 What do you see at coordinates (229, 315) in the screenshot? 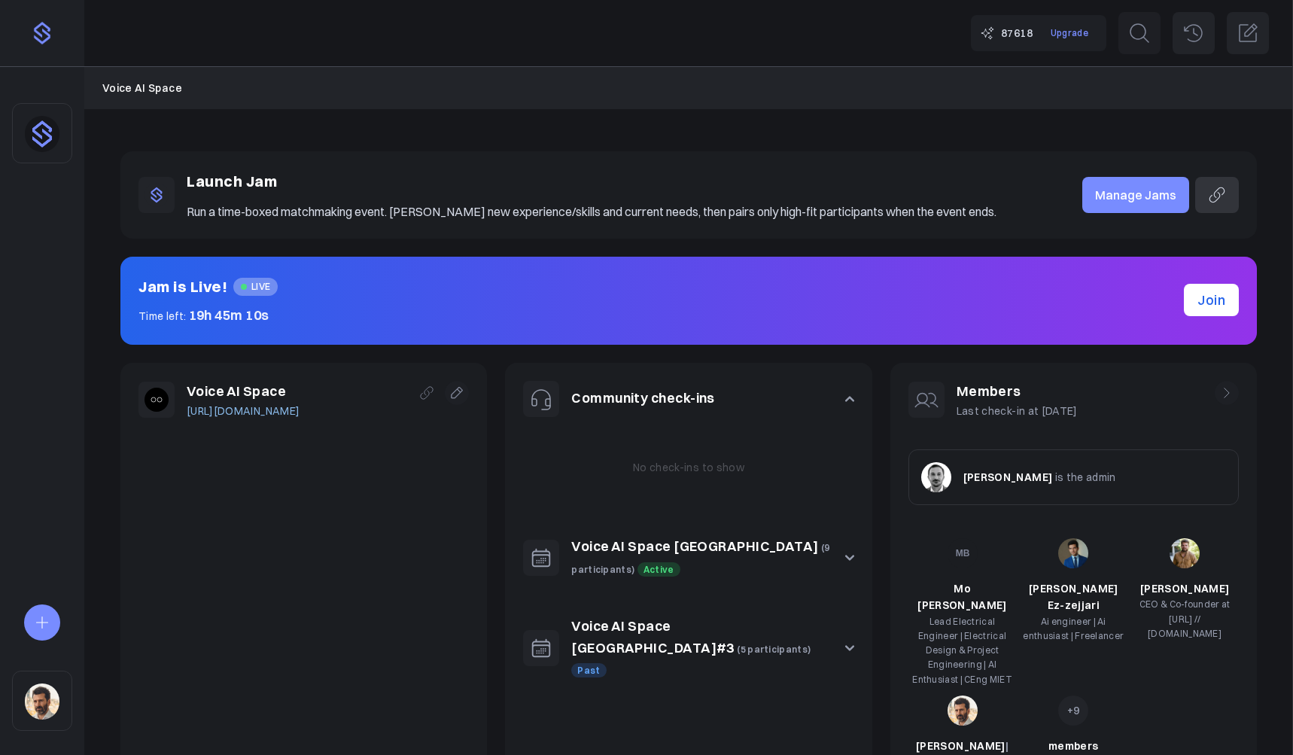
I see `span: 19h 45m 10s` at bounding box center [229, 315].